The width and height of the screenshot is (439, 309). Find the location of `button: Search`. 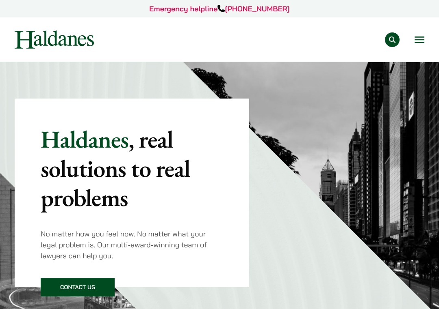

button: Search is located at coordinates (392, 40).